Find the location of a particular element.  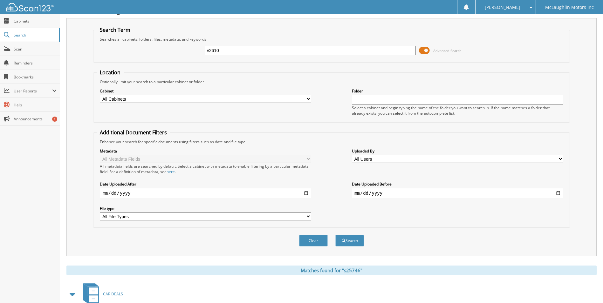

div: Optionally limit your search to a particular cabinet or folder is located at coordinates (331, 82).